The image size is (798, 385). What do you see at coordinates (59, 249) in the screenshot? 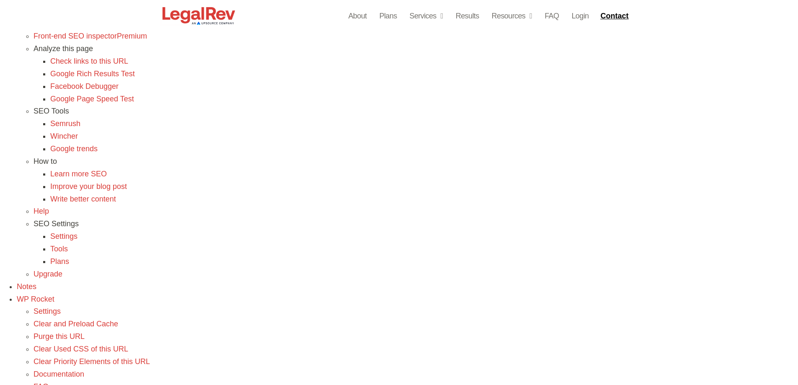
I see `a: Tools` at bounding box center [59, 249].